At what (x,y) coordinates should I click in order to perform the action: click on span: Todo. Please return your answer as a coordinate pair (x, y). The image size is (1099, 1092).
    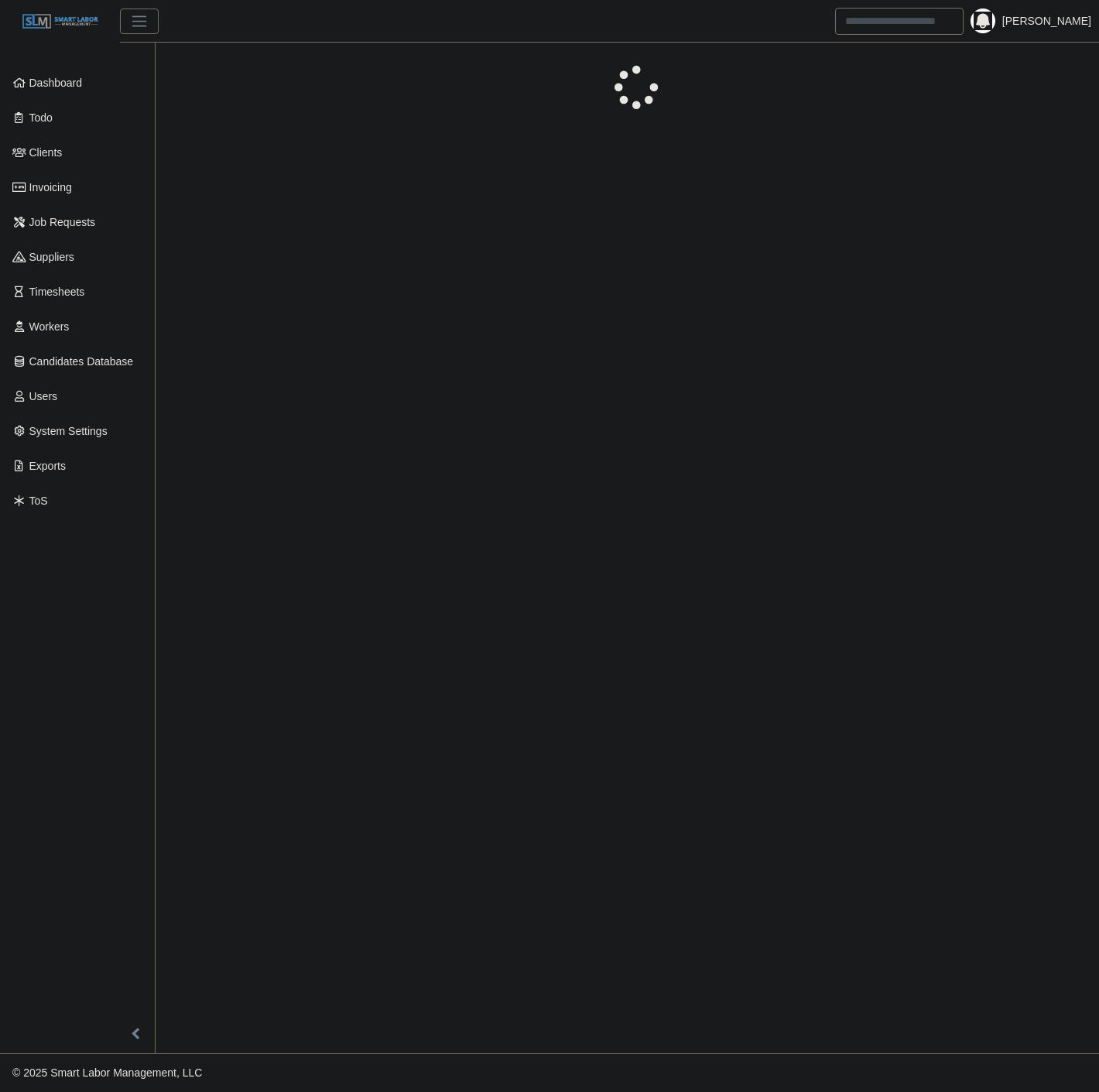
    Looking at the image, I should click on (41, 117).